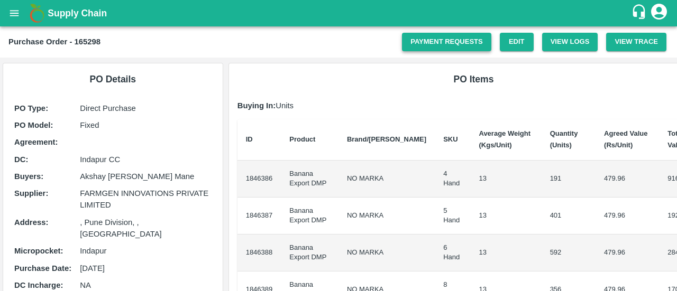  What do you see at coordinates (452, 179) in the screenshot?
I see `td: 4 Hand` at bounding box center [452, 179].